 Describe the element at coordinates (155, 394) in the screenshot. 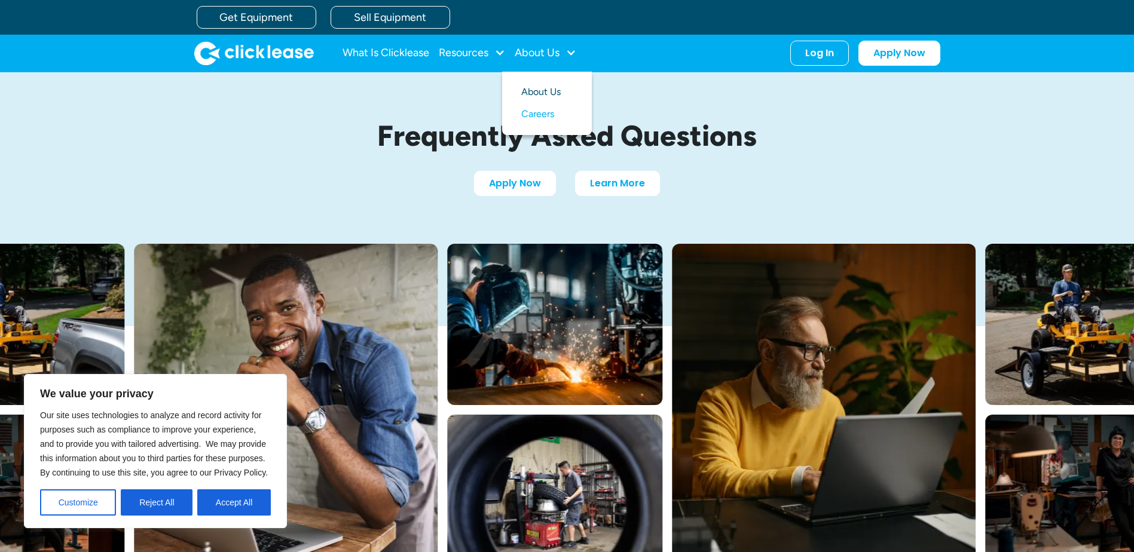

I see `p: We value your privacy` at that location.